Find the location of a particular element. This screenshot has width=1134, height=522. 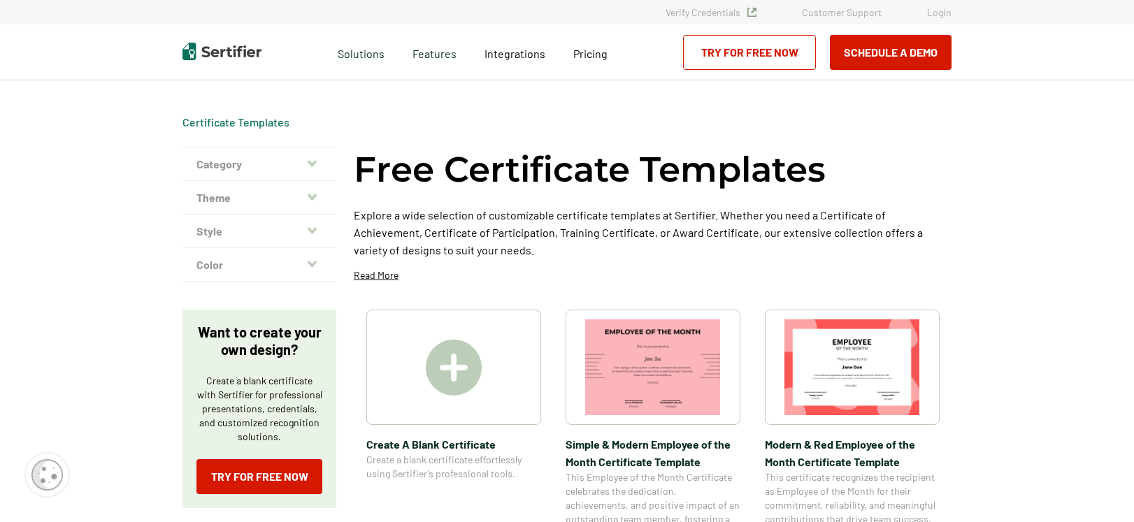

span: Modern & Red Employee of the Month Certificate Template is located at coordinates (852, 453).